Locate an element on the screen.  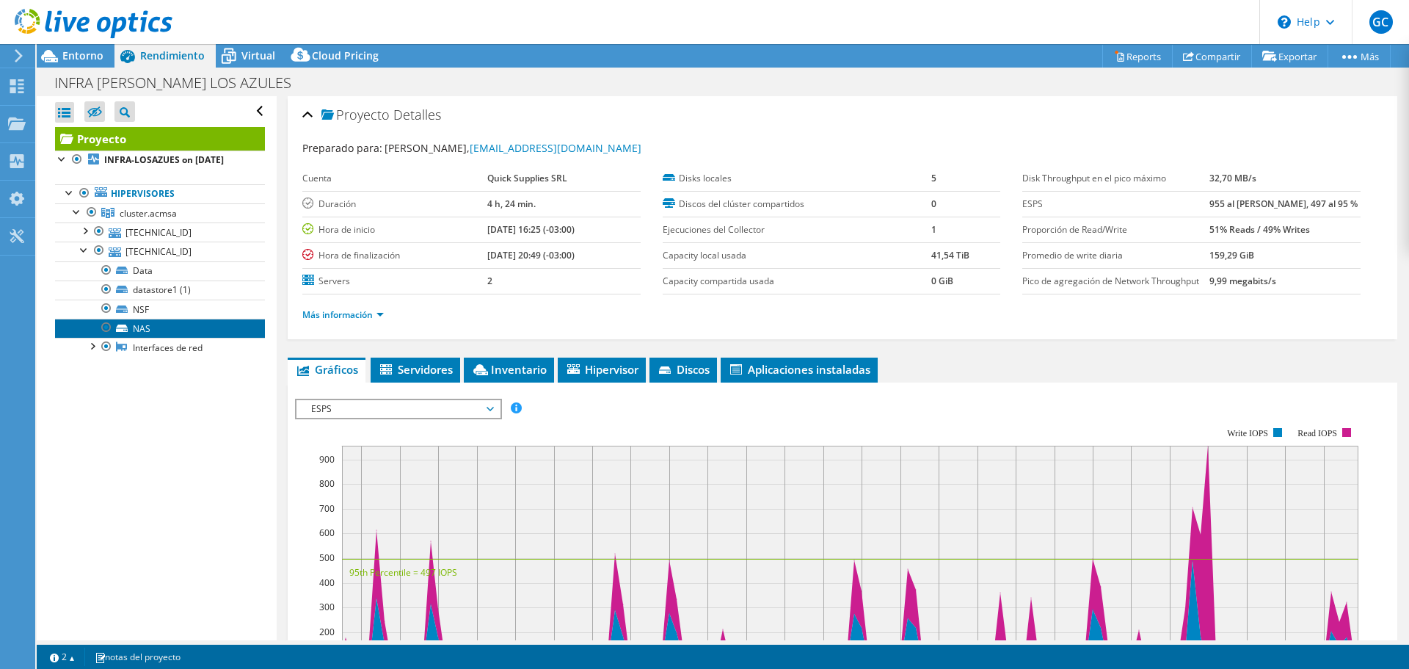
a: datastore1 (1) is located at coordinates (160, 290).